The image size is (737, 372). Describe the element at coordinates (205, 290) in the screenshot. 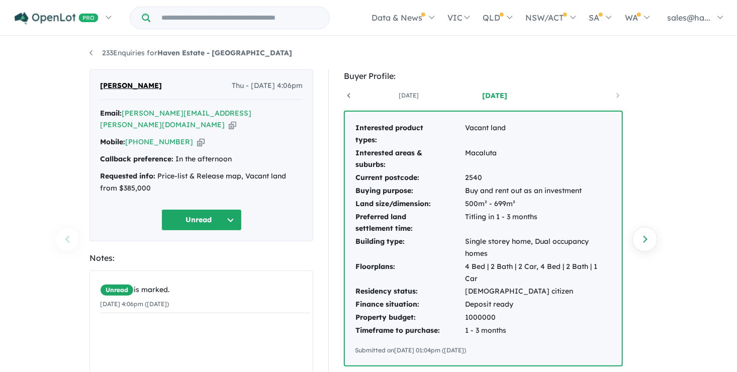

I see `div: is marked.` at that location.